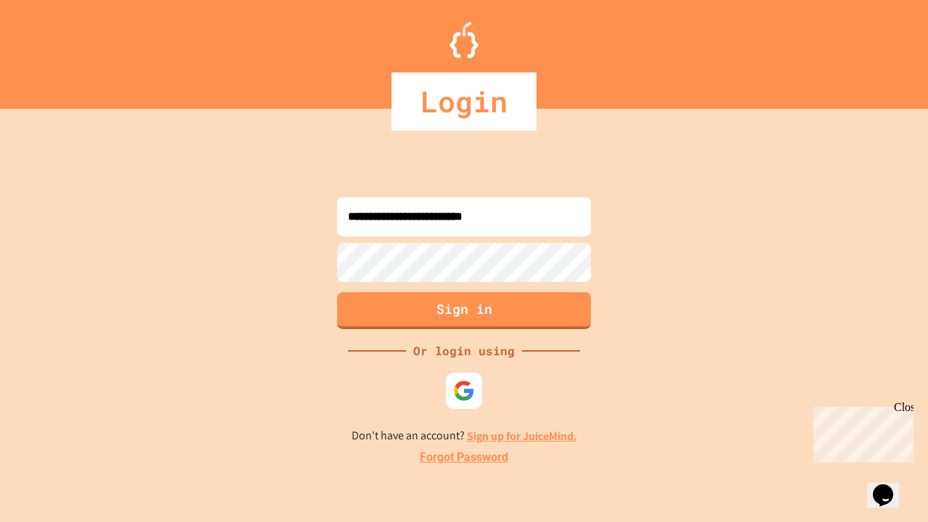  I want to click on div: Login, so click(464, 101).